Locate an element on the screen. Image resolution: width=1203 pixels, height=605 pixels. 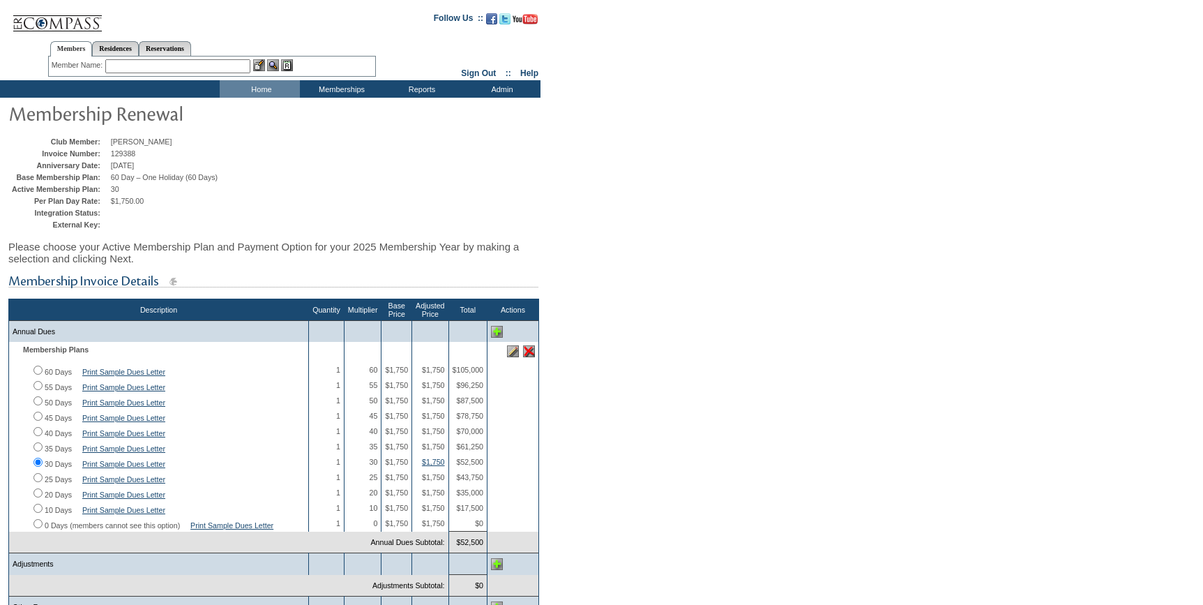
label: 35 Days is located at coordinates (58, 449).